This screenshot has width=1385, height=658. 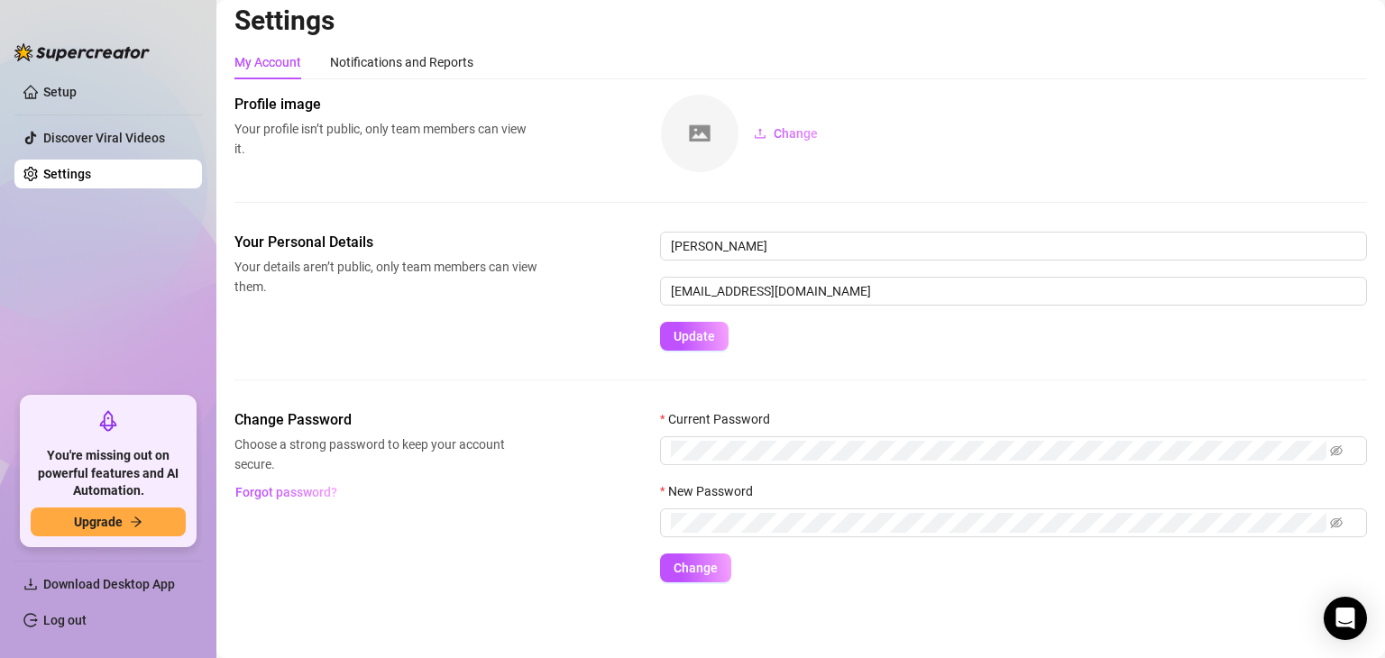 I want to click on span: rocket, so click(x=108, y=421).